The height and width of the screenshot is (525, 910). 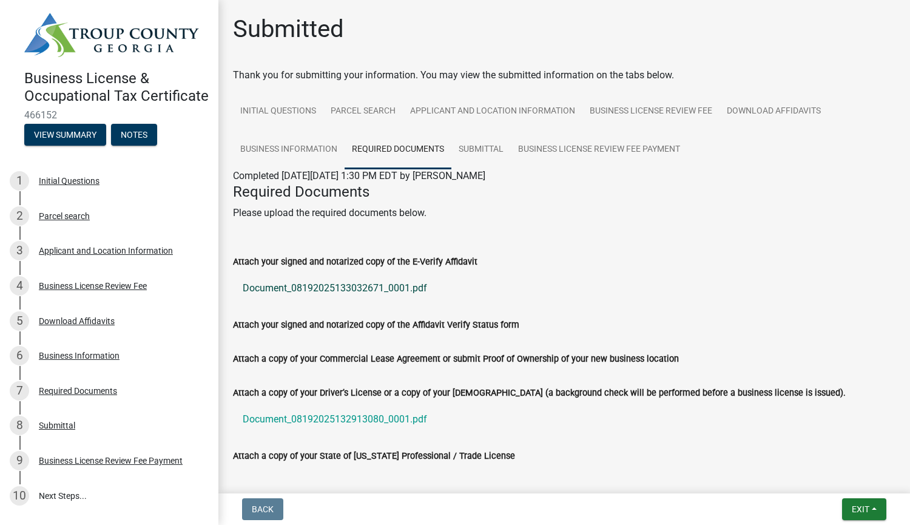 I want to click on div: Parcel search, so click(x=64, y=216).